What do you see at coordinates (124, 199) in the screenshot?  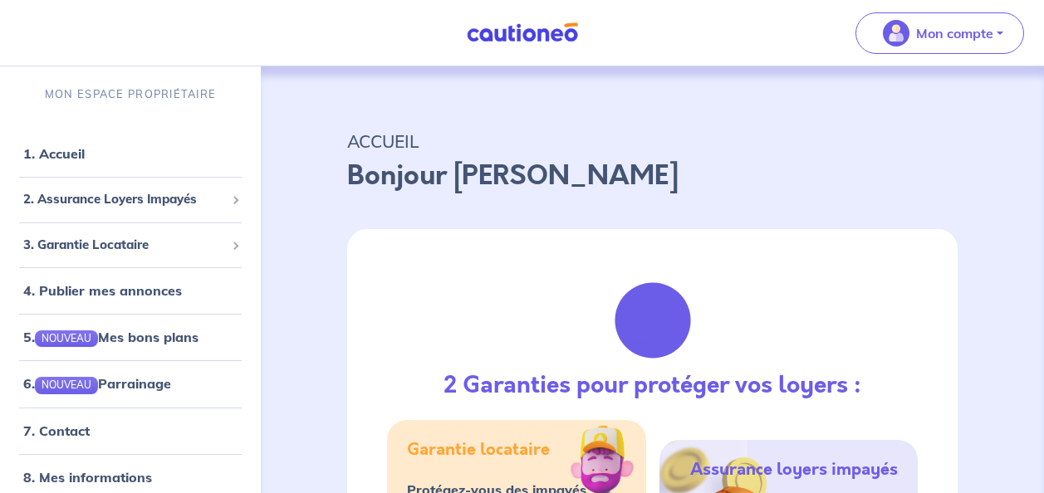 I see `span: 2. Assurance Loyers Impayés` at bounding box center [124, 199].